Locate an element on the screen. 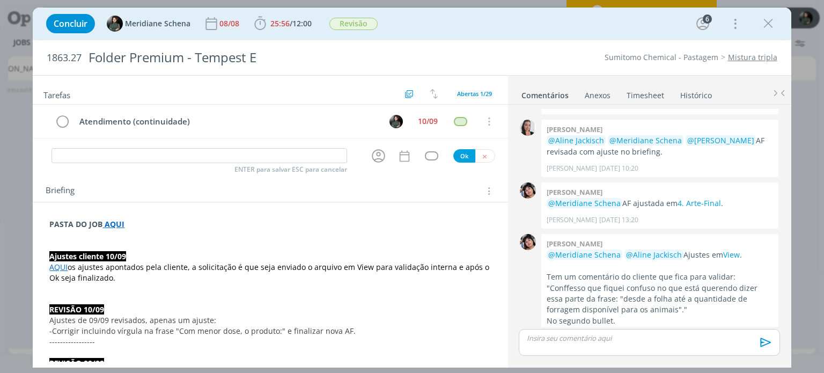  button: 6 is located at coordinates (702, 24).